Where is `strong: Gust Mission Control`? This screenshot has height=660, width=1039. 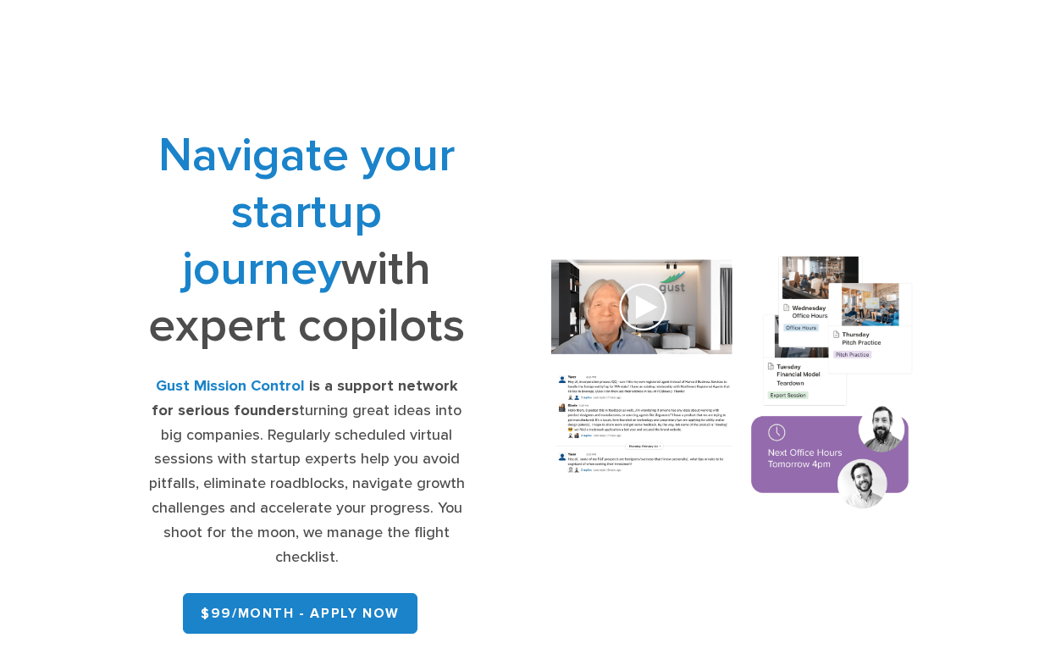
strong: Gust Mission Control is located at coordinates (230, 385).